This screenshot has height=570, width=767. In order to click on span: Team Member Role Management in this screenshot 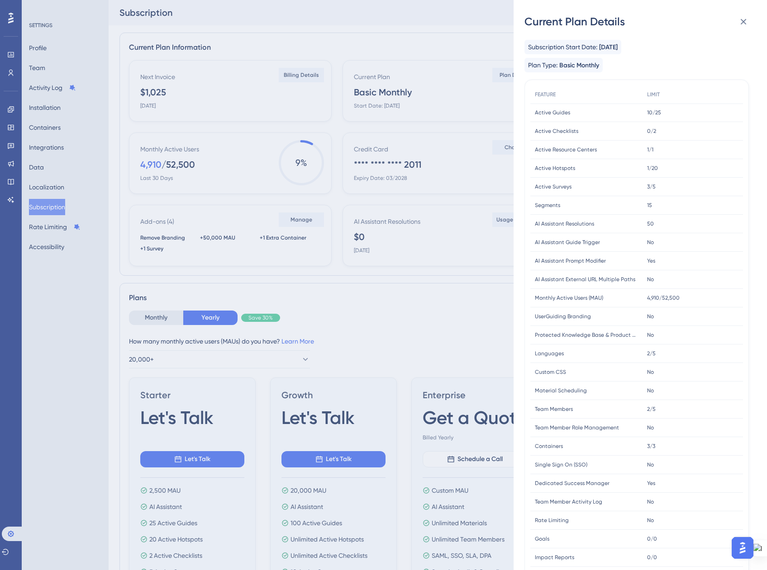, I will do `click(577, 428)`.